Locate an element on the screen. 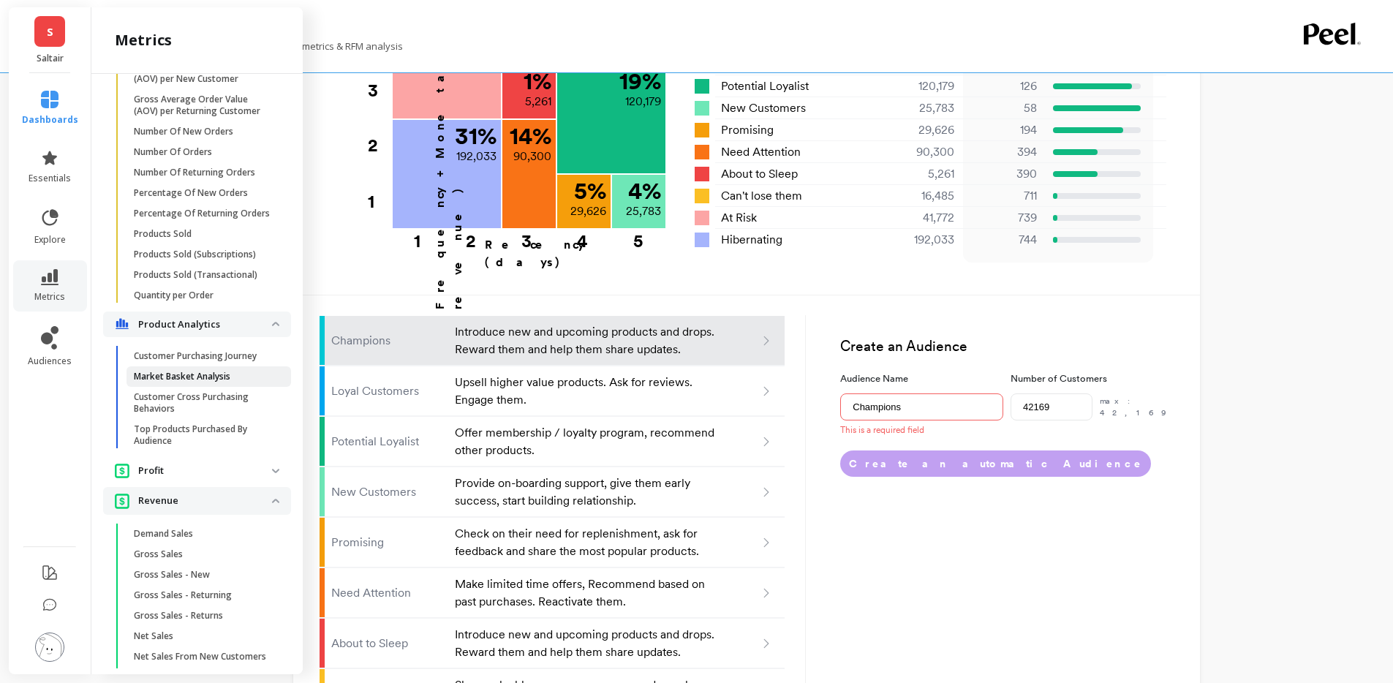 The width and height of the screenshot is (1393, 683). input: e.g. 500 is located at coordinates (1051, 407).